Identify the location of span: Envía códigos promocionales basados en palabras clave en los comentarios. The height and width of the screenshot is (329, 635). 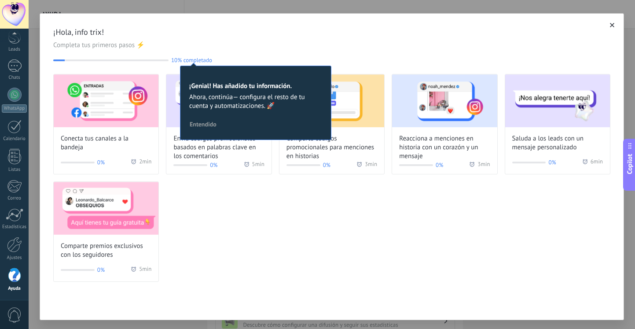
(219, 147).